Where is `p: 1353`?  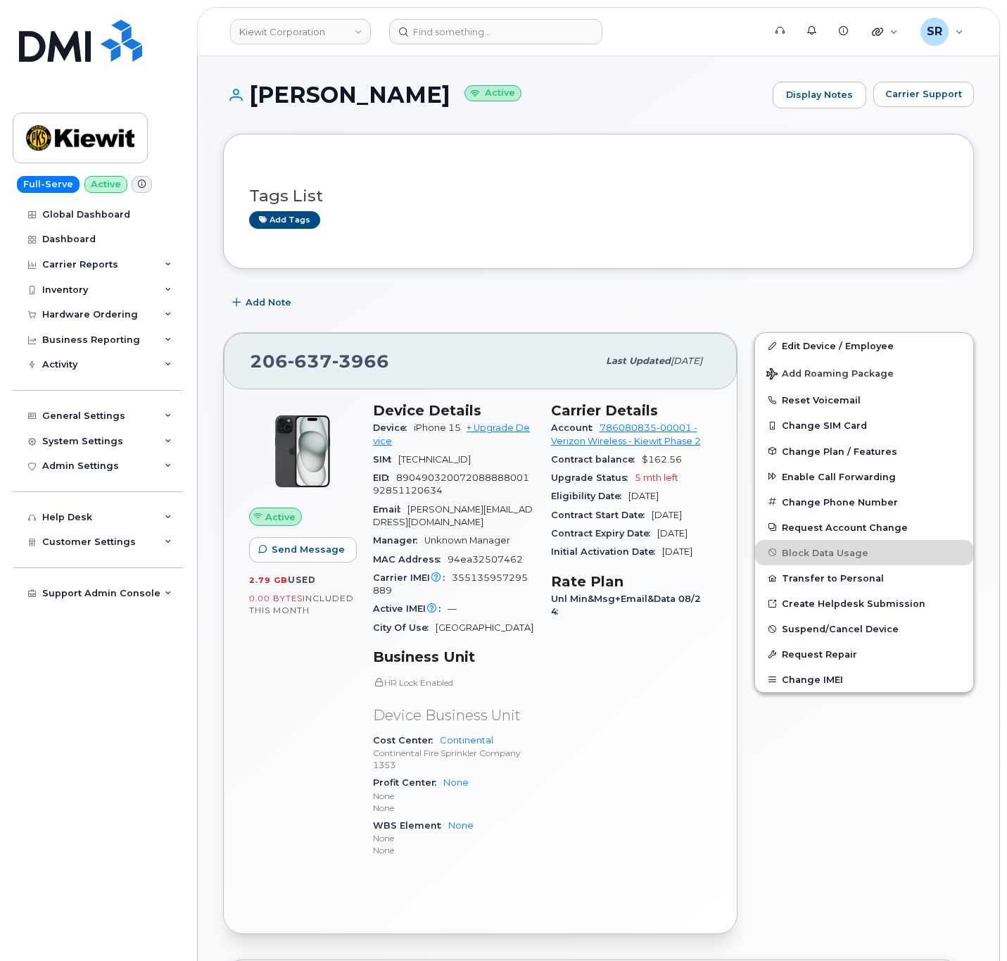
p: 1353 is located at coordinates (453, 764).